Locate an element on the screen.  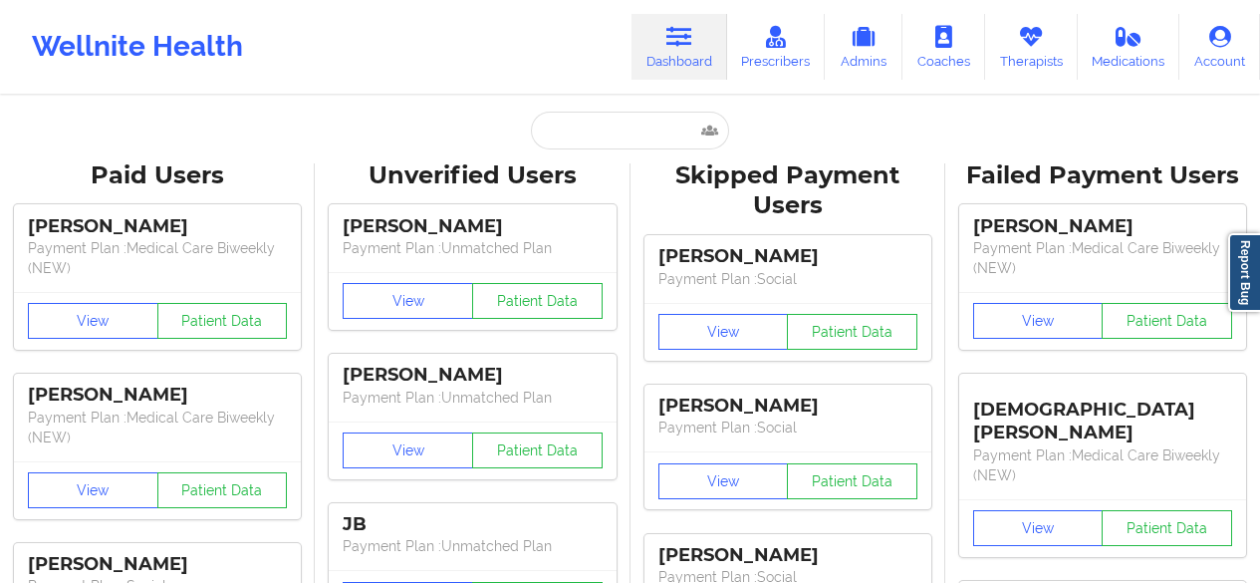
a: Account is located at coordinates (1219, 47).